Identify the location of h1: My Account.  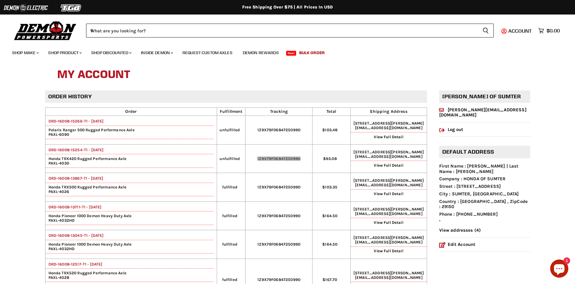
(287, 75).